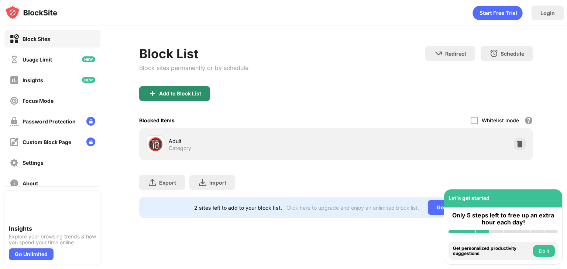 Image resolution: width=567 pixels, height=269 pixels. What do you see at coordinates (47, 142) in the screenshot?
I see `div: Custom Block Page` at bounding box center [47, 142].